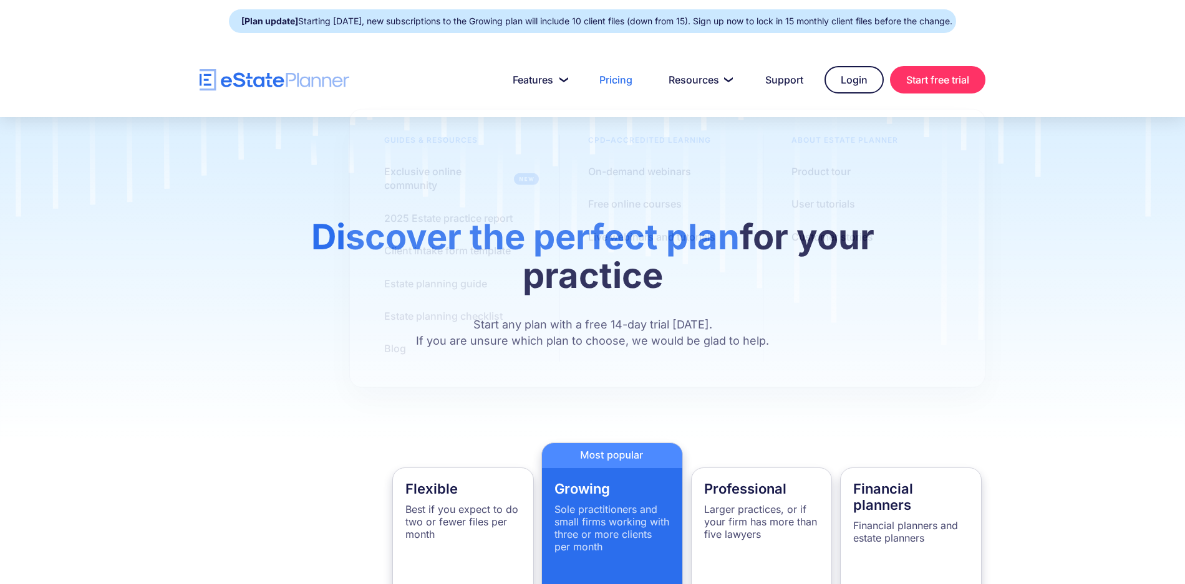  Describe the element at coordinates (832, 237) in the screenshot. I see `a: Customer stories` at that location.